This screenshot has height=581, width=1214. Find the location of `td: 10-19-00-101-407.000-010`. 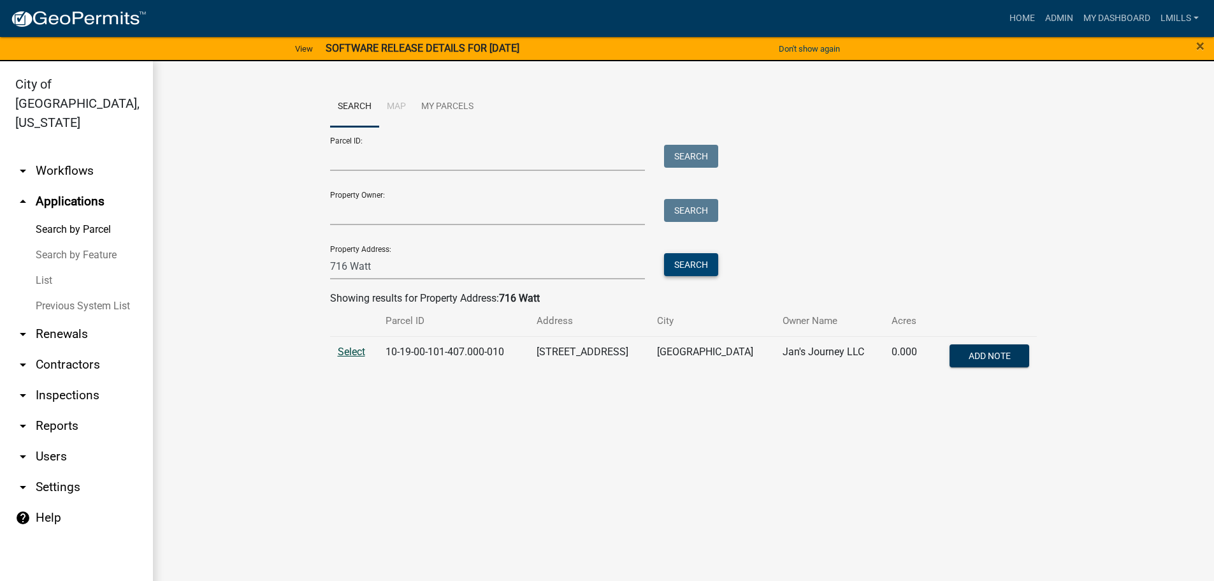

td: 10-19-00-101-407.000-010 is located at coordinates (453, 357).